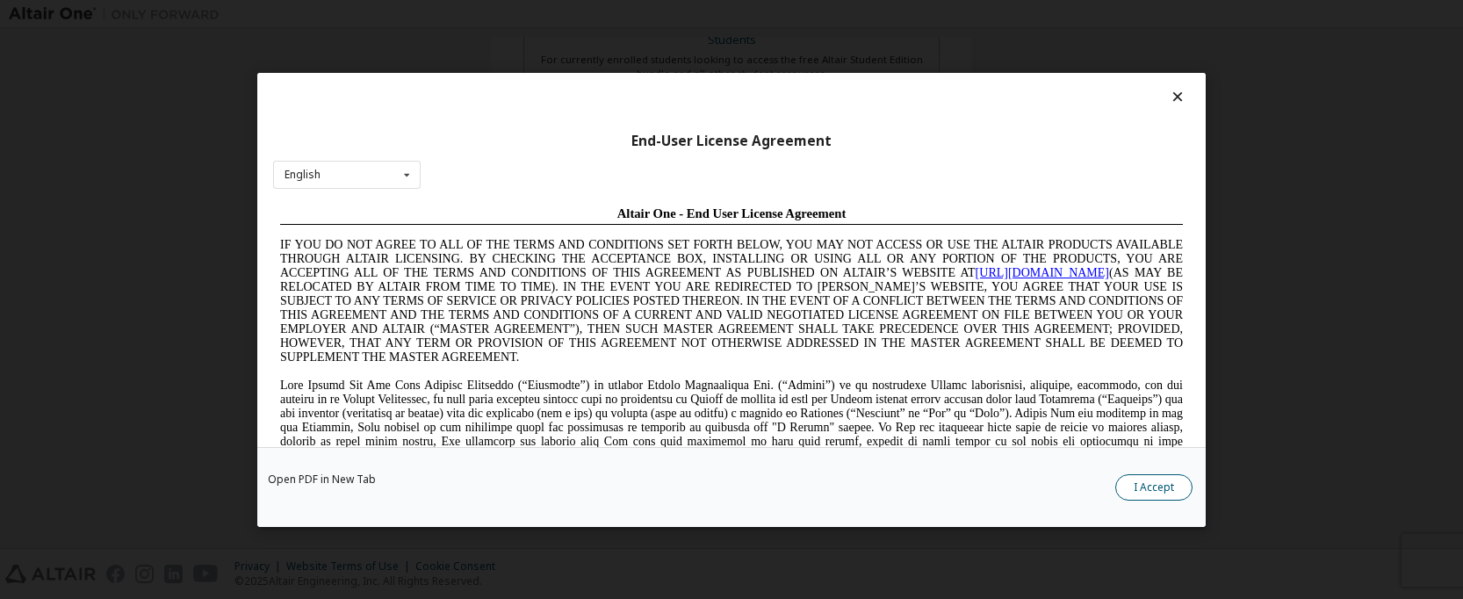 This screenshot has height=599, width=1463. What do you see at coordinates (321, 479) in the screenshot?
I see `a: Open PDF in New Tab` at bounding box center [321, 479].